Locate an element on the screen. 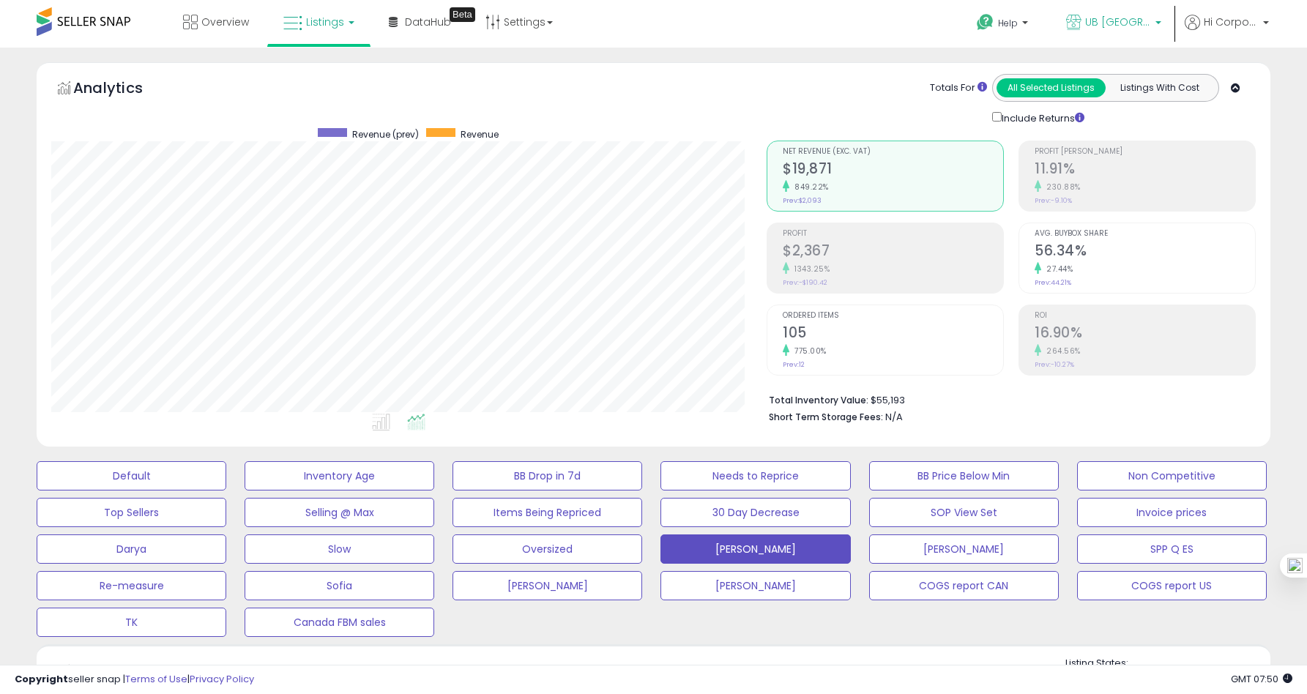 The image size is (1307, 694). span: Ordered Items is located at coordinates (893, 316).